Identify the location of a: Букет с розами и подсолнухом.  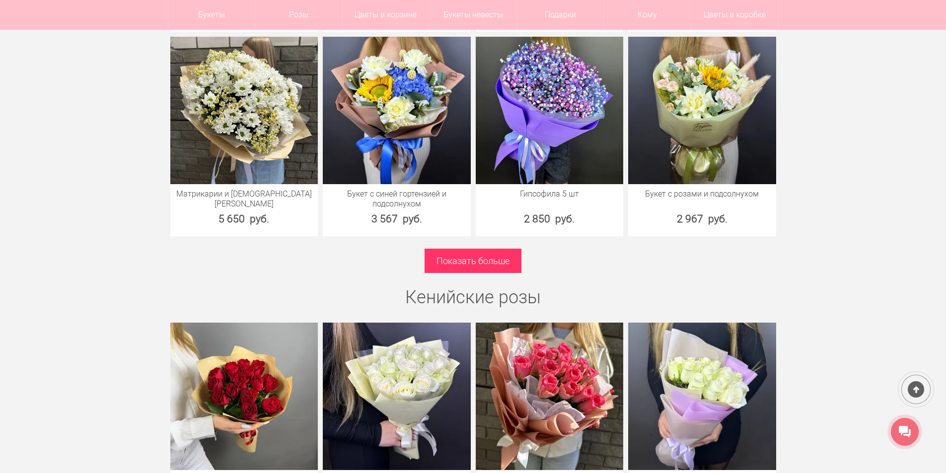
(702, 194).